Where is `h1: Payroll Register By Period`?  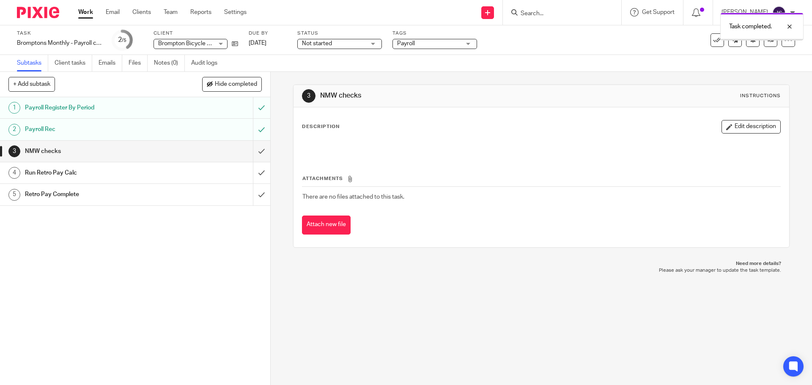 h1: Payroll Register By Period is located at coordinates (98, 108).